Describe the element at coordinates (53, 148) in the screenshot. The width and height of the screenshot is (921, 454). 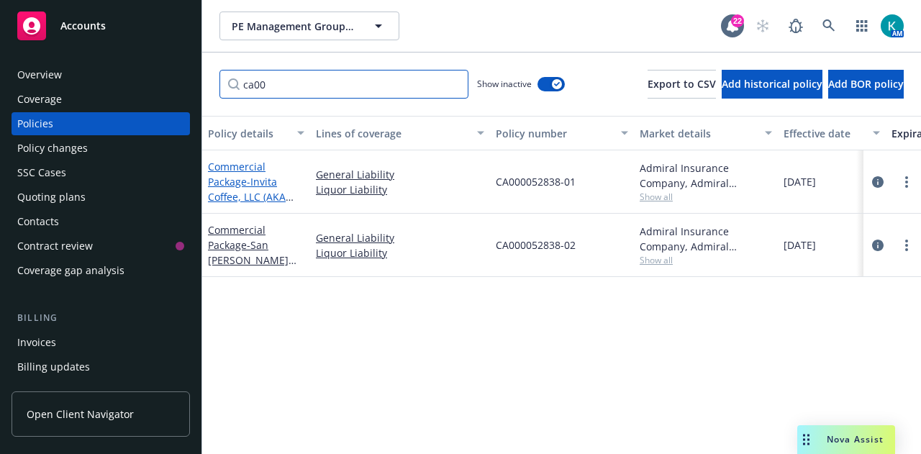
I see `div: Policy changes` at that location.